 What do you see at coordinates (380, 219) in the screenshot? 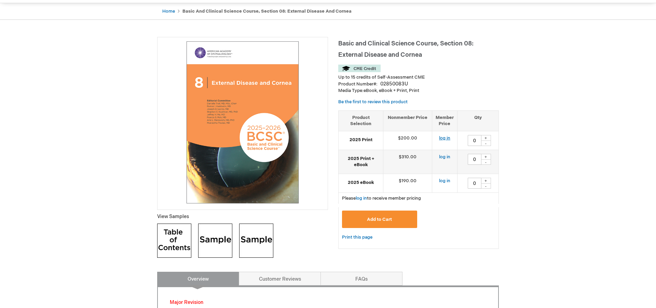
I see `button: Add to Cart` at bounding box center [380, 219].